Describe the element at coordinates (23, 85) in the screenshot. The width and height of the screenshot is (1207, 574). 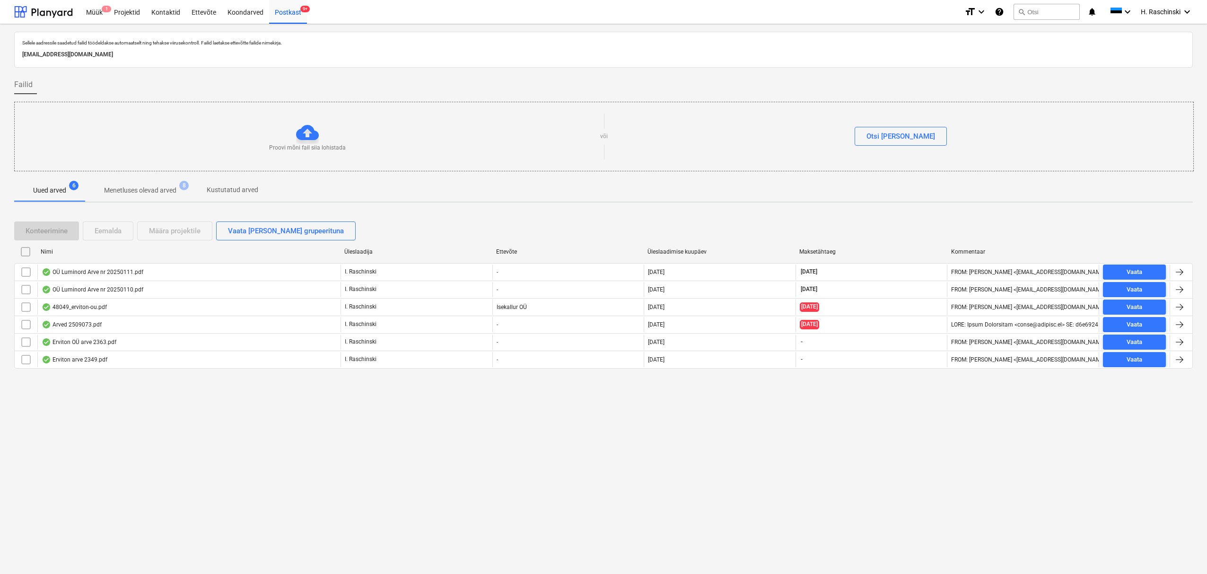
I see `span: Failid` at that location.